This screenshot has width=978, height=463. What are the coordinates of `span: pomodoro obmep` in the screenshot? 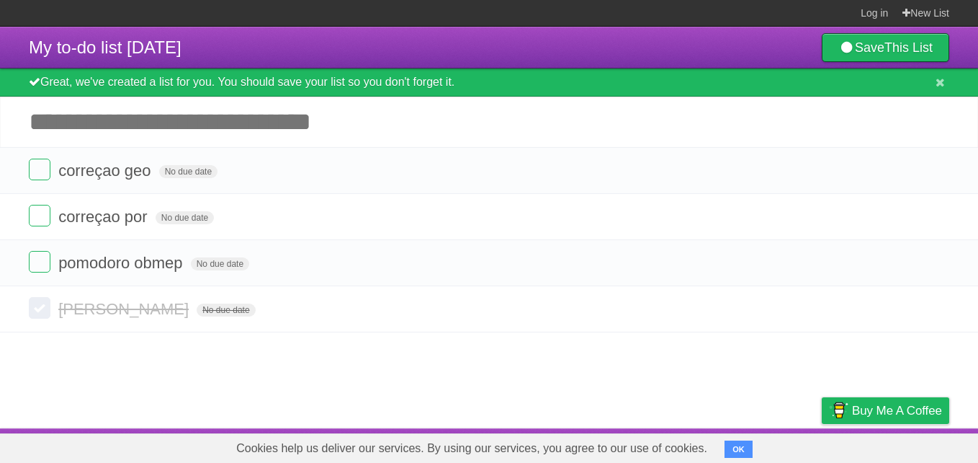 It's located at (122, 262).